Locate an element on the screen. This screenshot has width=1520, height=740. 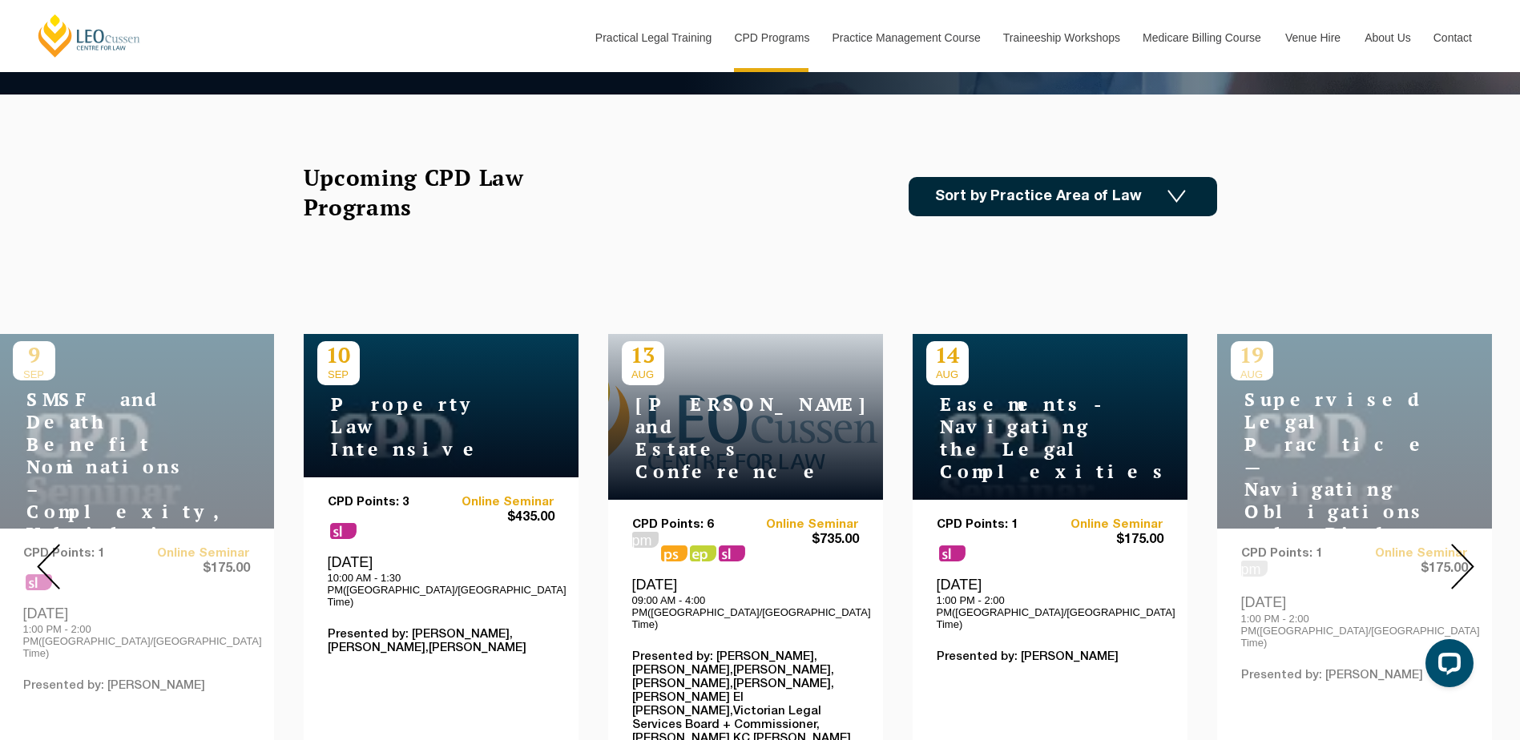
a: Medicare Billing Course is located at coordinates (1202, 38).